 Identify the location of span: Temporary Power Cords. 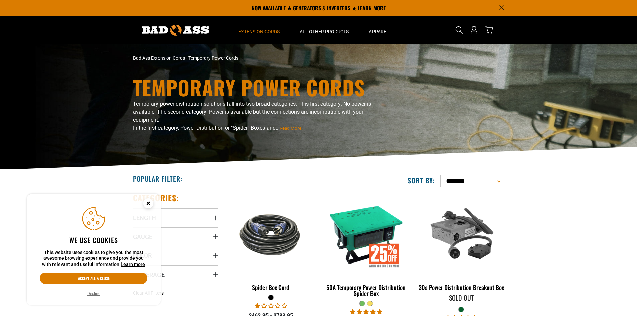
(213, 58).